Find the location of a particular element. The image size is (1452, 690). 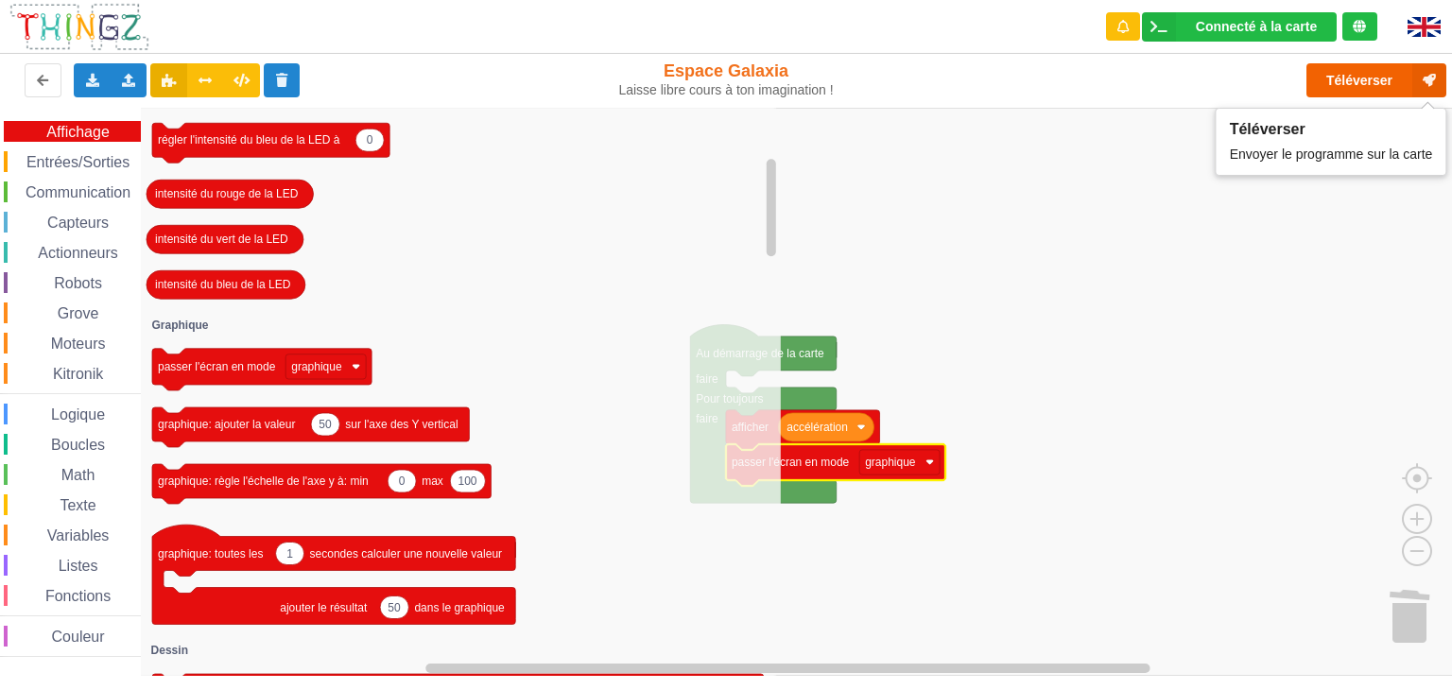

text: secondes calculer une nouvelle valeur is located at coordinates (405, 553).